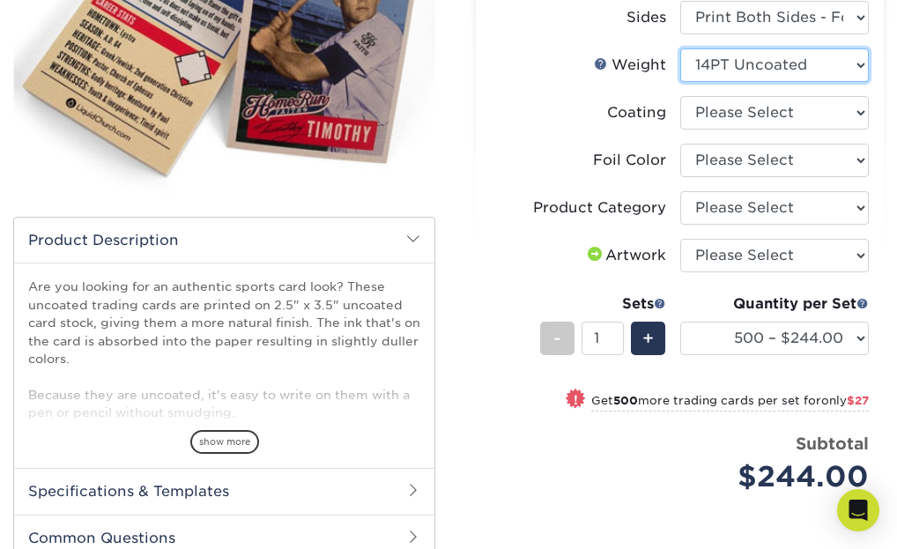 This screenshot has width=897, height=549. What do you see at coordinates (646, 18) in the screenshot?
I see `div: Sides` at bounding box center [646, 18].